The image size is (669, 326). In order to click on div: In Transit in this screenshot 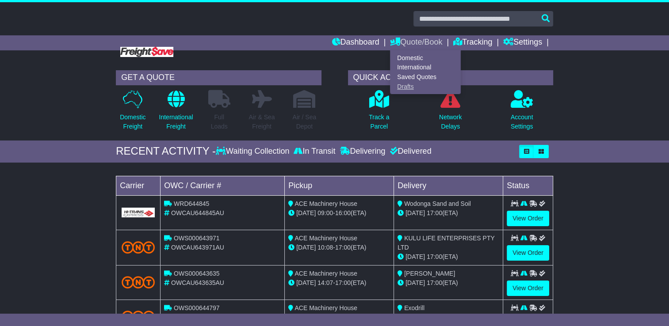, I will do `click(314, 152)`.